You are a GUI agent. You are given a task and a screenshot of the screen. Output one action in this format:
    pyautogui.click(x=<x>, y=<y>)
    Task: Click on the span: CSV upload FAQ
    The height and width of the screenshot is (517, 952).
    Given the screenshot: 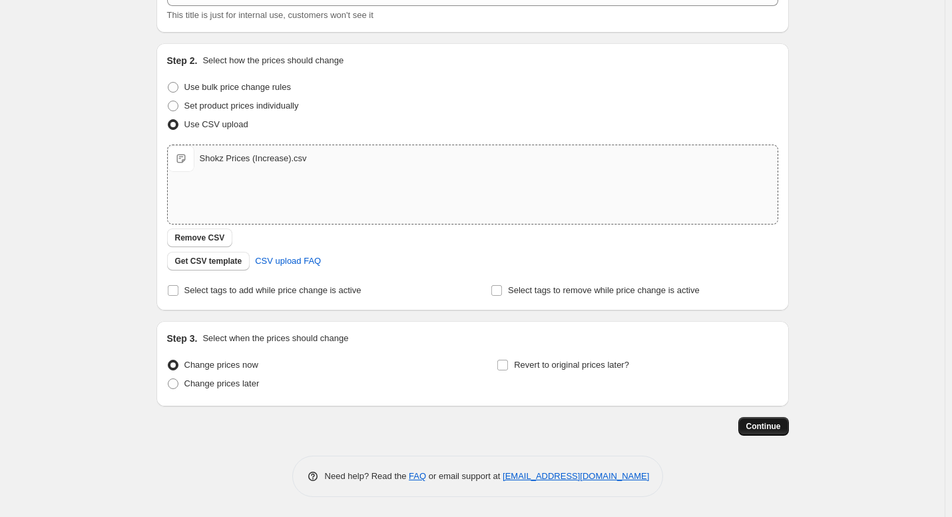 What is the action you would take?
    pyautogui.click(x=288, y=261)
    